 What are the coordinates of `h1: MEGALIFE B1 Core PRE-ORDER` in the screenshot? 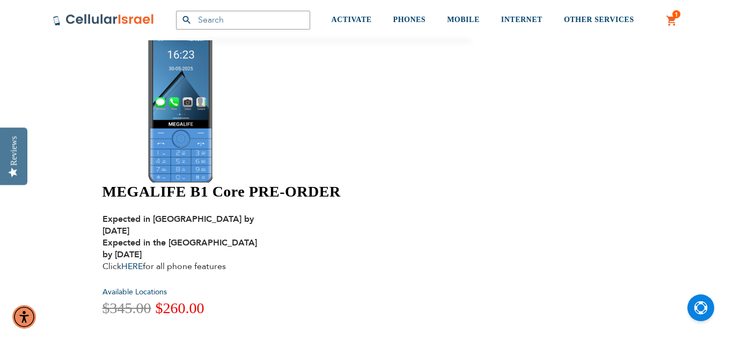 It's located at (290, 192).